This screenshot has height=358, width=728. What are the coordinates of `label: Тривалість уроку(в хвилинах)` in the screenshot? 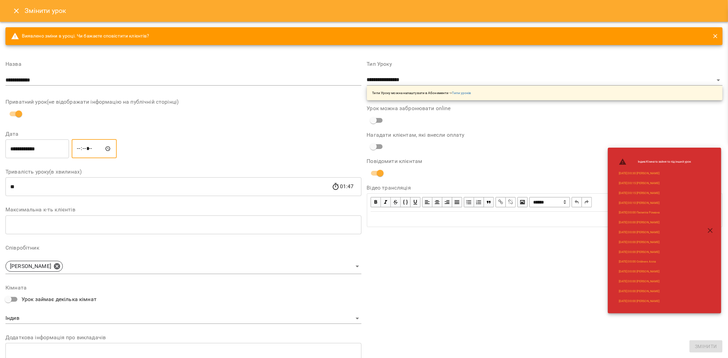 It's located at (183, 172).